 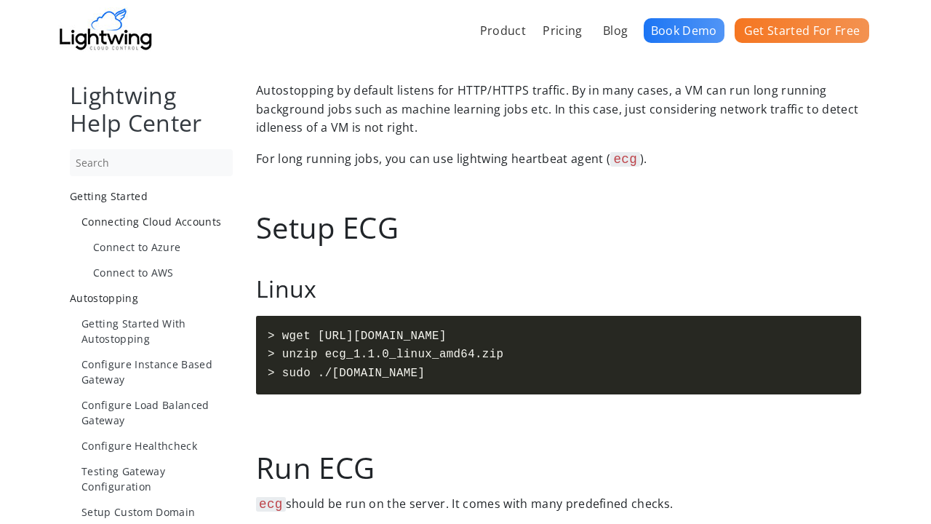 What do you see at coordinates (157, 331) in the screenshot?
I see `a: Getting Started With Autostopping` at bounding box center [157, 331].